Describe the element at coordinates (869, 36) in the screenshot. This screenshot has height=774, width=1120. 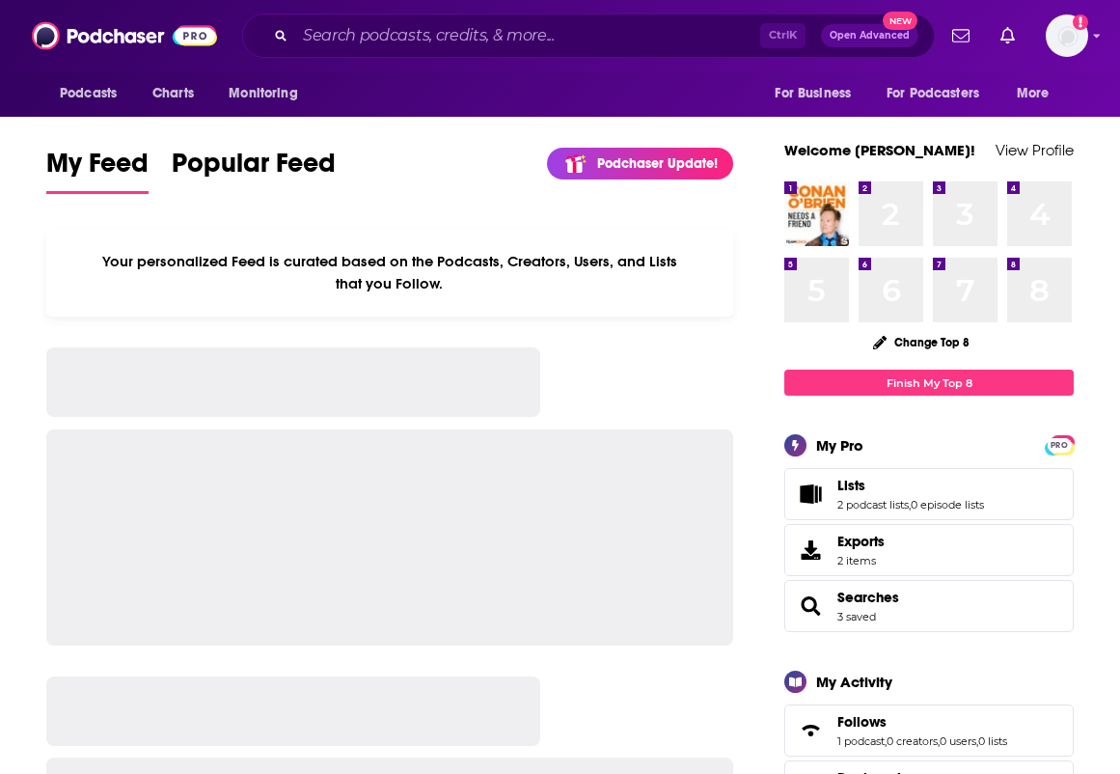
I see `span: Open Advanced` at that location.